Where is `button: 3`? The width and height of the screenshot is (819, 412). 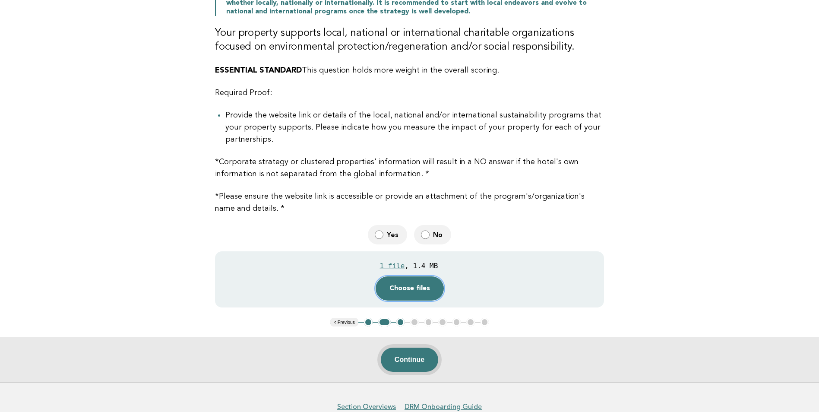
button: 3 is located at coordinates (400, 322).